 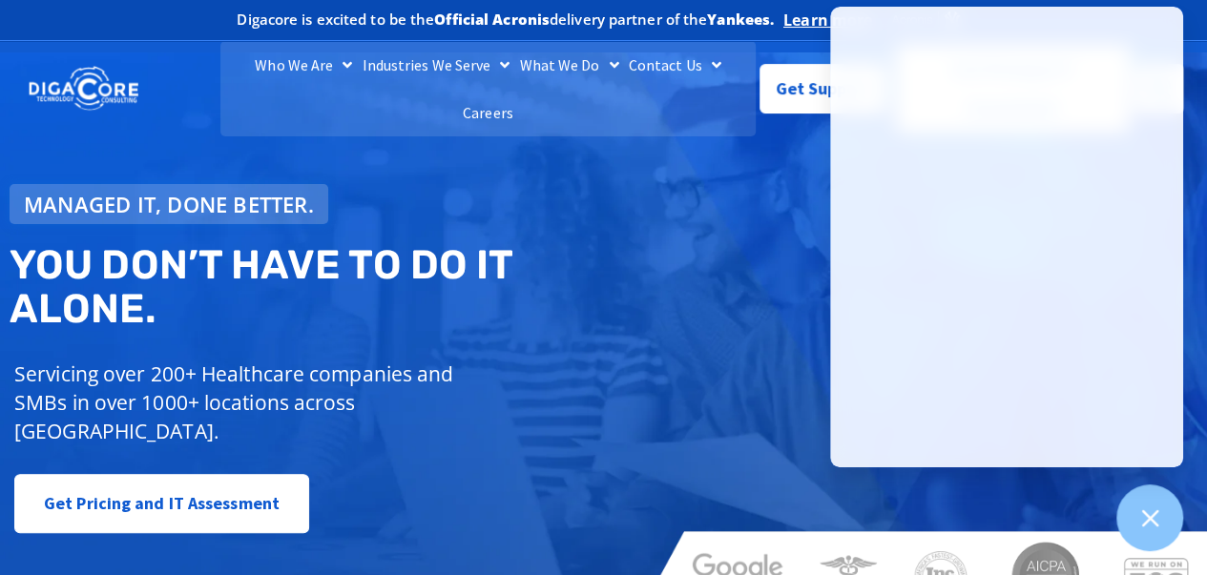 I want to click on a: Careers, so click(x=487, y=113).